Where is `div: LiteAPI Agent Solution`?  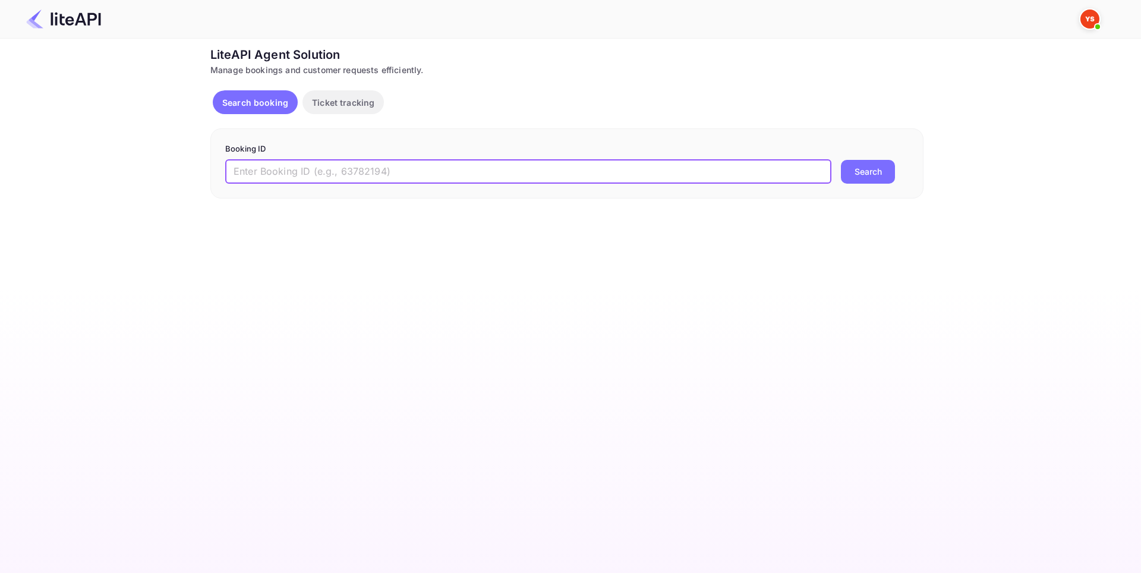
div: LiteAPI Agent Solution is located at coordinates (567, 55).